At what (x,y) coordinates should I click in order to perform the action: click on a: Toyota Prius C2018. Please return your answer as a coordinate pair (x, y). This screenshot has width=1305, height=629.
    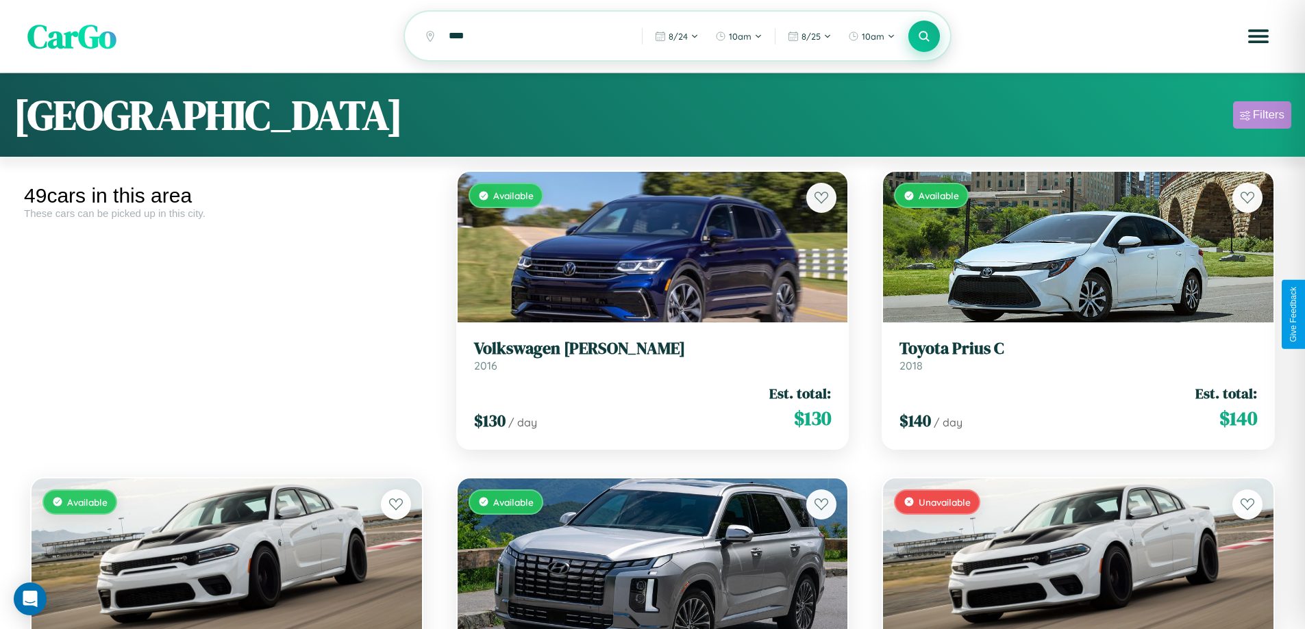
    Looking at the image, I should click on (1078, 355).